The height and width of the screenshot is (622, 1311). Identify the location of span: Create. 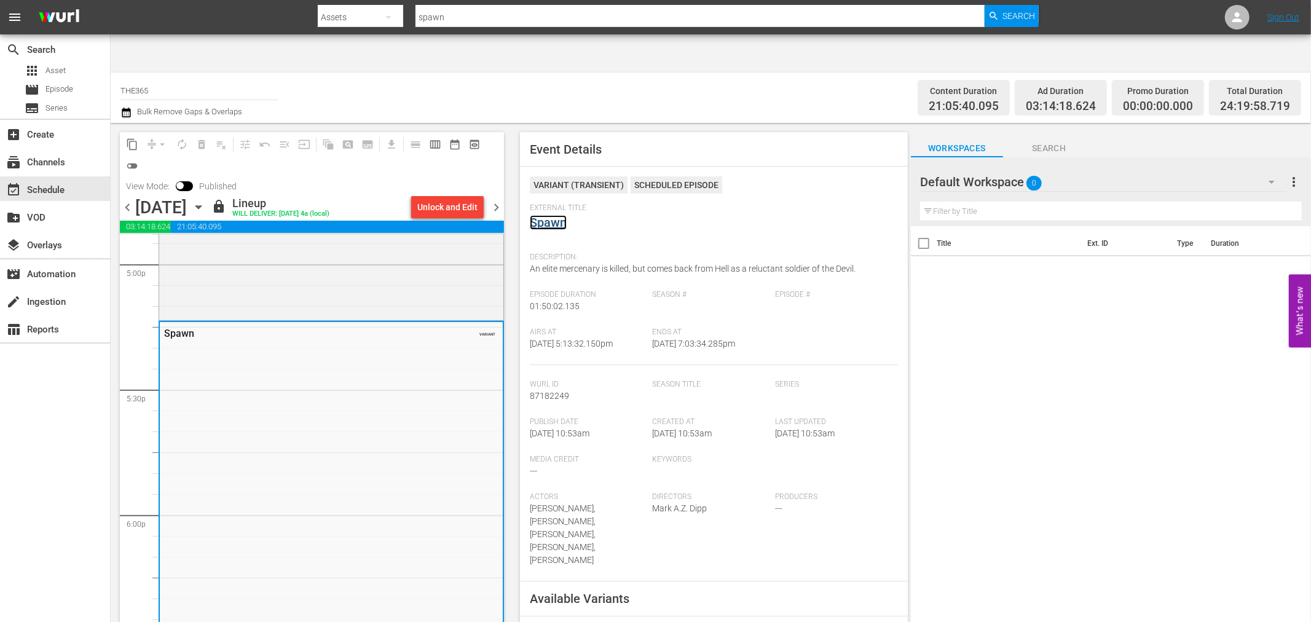
(14, 135).